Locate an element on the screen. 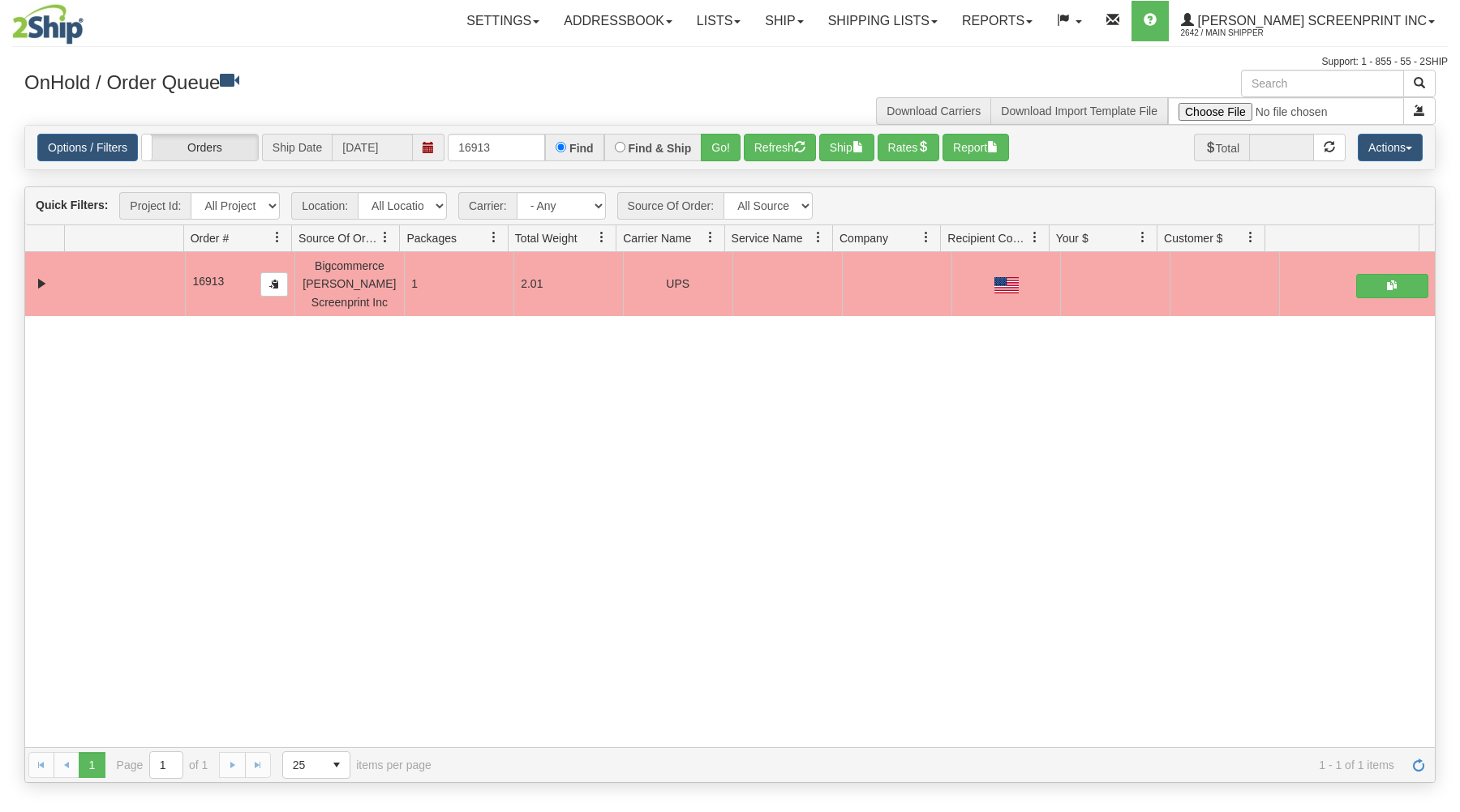  span: Your $ is located at coordinates (1073, 238).